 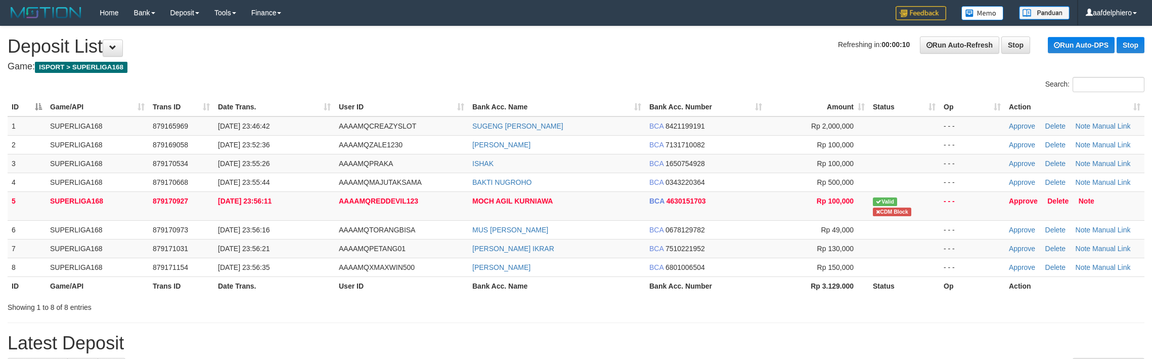 I want to click on td: 6, so click(x=27, y=229).